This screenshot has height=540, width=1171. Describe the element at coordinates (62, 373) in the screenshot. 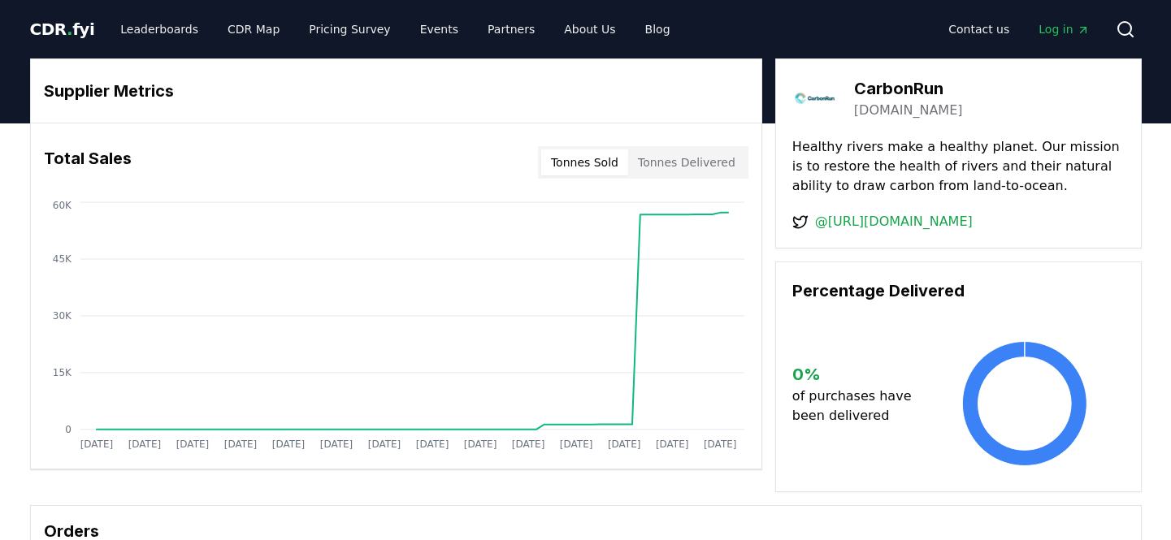

I see `tspan: 15K` at that location.